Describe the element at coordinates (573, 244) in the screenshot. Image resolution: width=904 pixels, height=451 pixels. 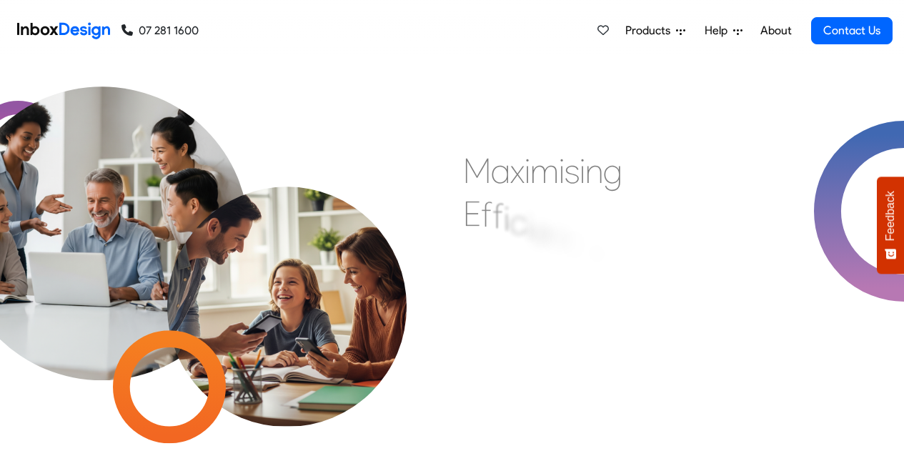
I see `div: t` at that location.